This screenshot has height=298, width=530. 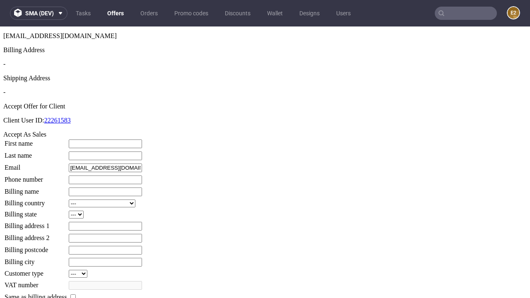 What do you see at coordinates (149, 13) in the screenshot?
I see `a: Orders` at bounding box center [149, 13].